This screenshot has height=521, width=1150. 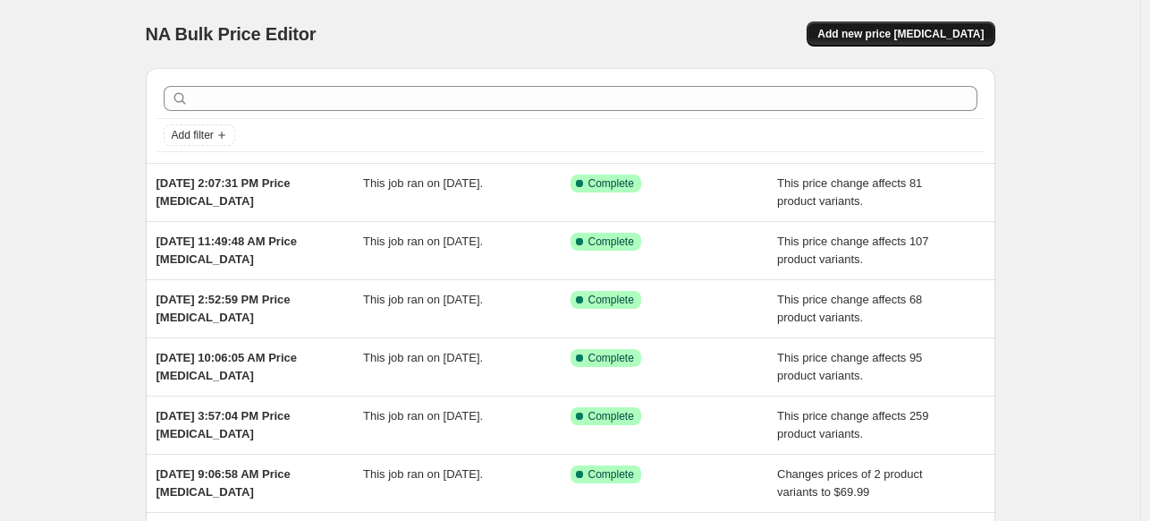 I want to click on span: NA Bulk Price Editor, so click(x=231, y=34).